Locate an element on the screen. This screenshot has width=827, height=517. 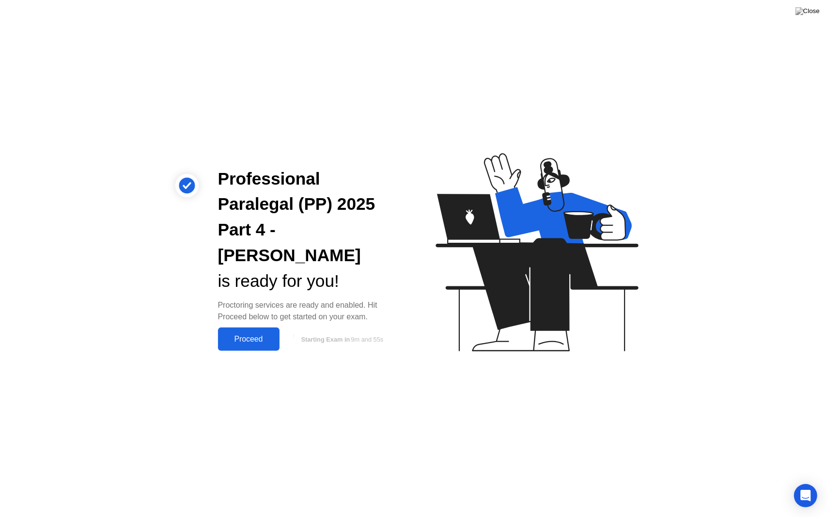
span: 9m and 55s is located at coordinates (367, 339).